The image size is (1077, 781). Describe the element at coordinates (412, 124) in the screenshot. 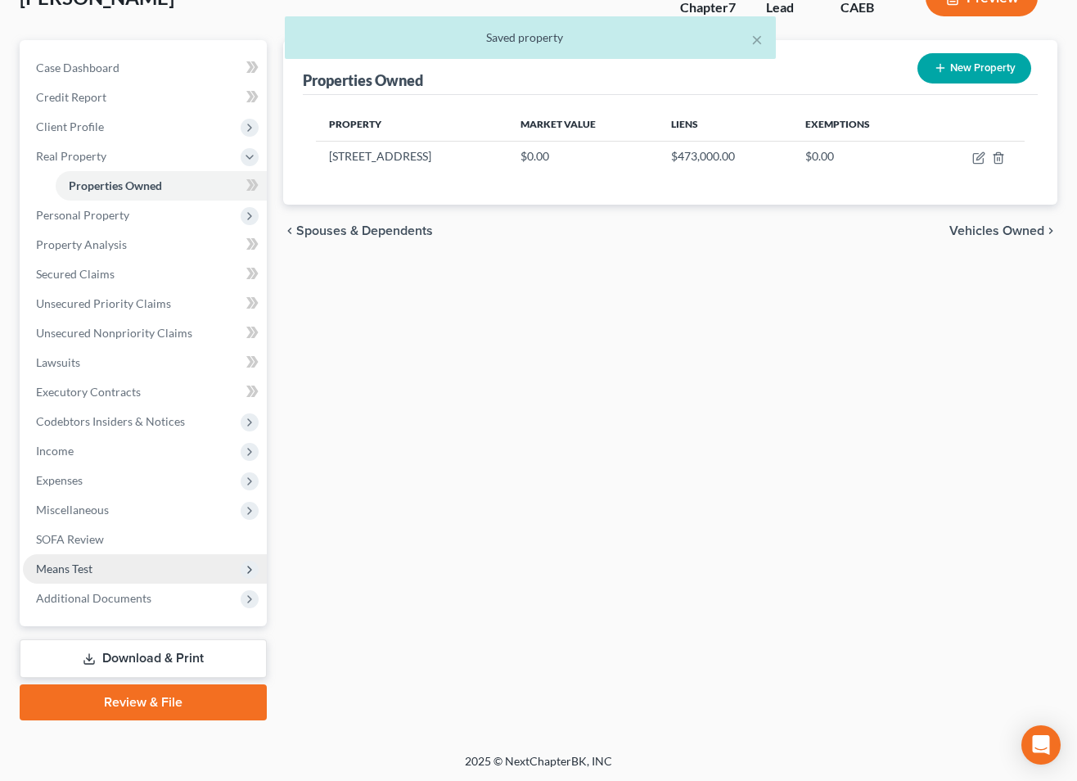

I see `th: Property` at that location.